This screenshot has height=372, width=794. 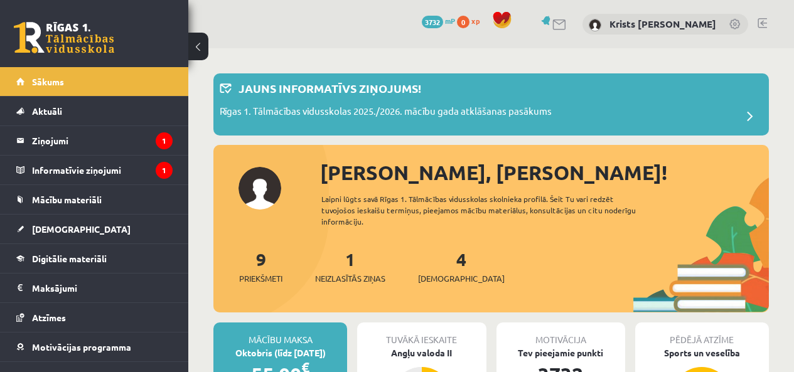 I want to click on span: mP, so click(x=450, y=21).